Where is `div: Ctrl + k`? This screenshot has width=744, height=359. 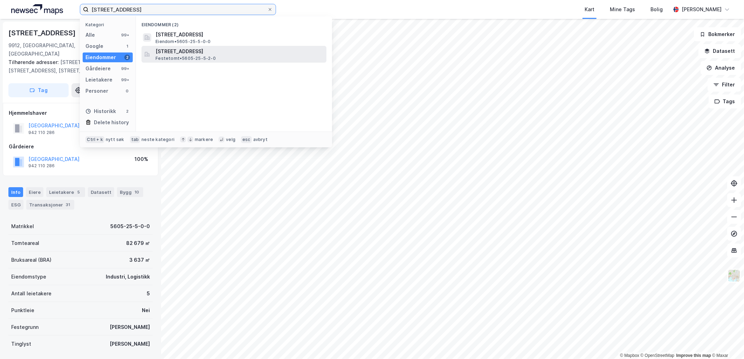 div: Ctrl + k is located at coordinates (95, 140).